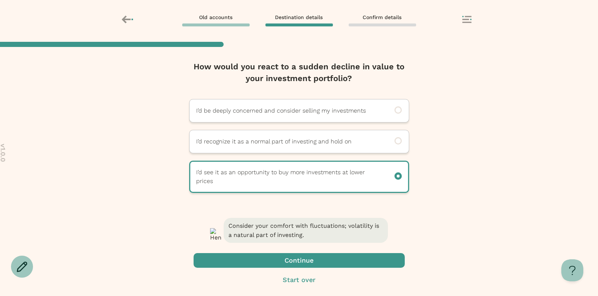 This screenshot has width=598, height=296. I want to click on img: Henry - retirement transfer assistant, so click(216, 235).